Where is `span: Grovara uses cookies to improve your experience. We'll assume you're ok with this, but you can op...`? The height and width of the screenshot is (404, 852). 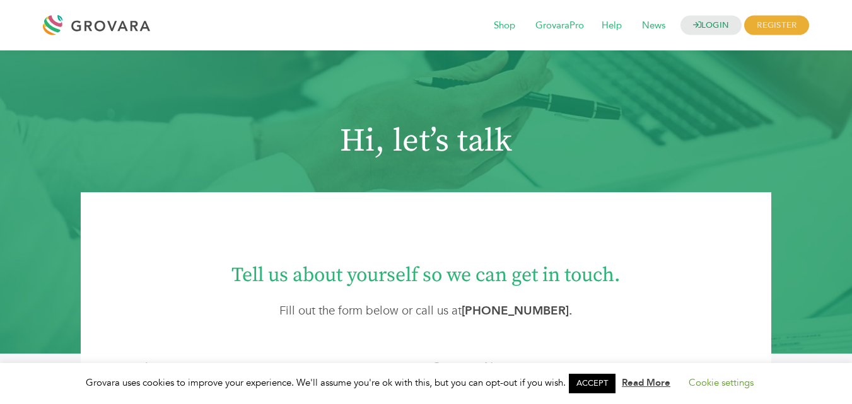 span: Grovara uses cookies to improve your experience. We'll assume you're ok with this, but you can op... is located at coordinates (426, 383).